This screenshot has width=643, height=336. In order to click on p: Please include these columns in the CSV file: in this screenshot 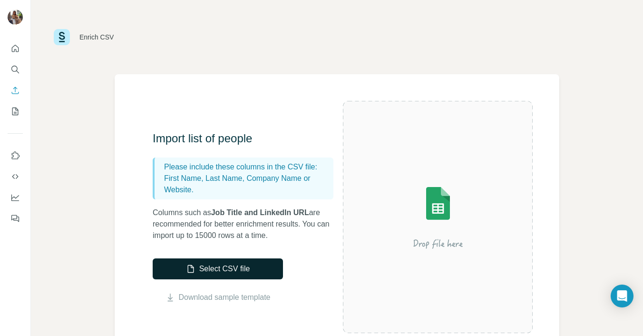, I will do `click(247, 167)`.